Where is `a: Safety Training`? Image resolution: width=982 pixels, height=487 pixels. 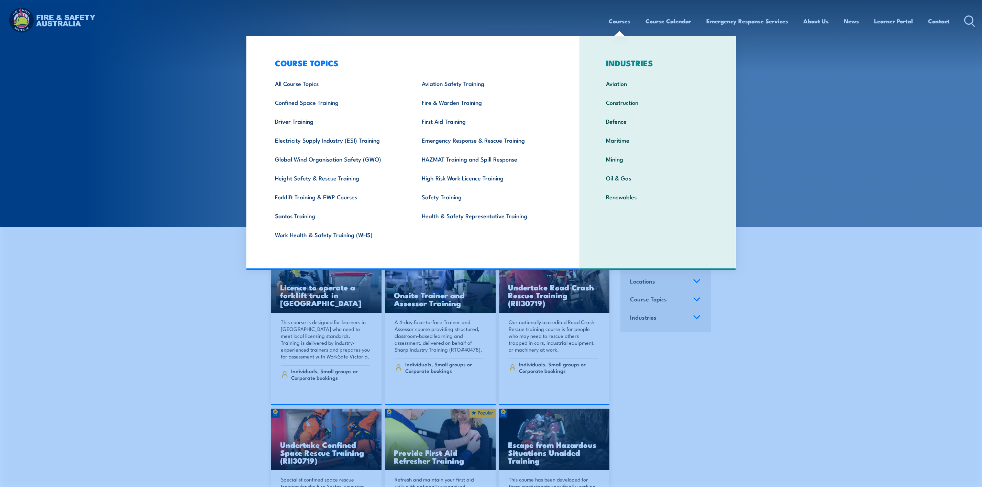
a: Safety Training is located at coordinates (484, 197).